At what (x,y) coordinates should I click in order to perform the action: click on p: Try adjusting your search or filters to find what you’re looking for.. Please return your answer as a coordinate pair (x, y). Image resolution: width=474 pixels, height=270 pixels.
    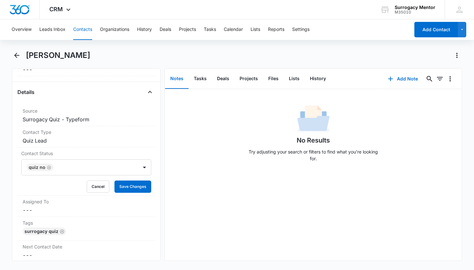
    Looking at the image, I should click on (313, 155).